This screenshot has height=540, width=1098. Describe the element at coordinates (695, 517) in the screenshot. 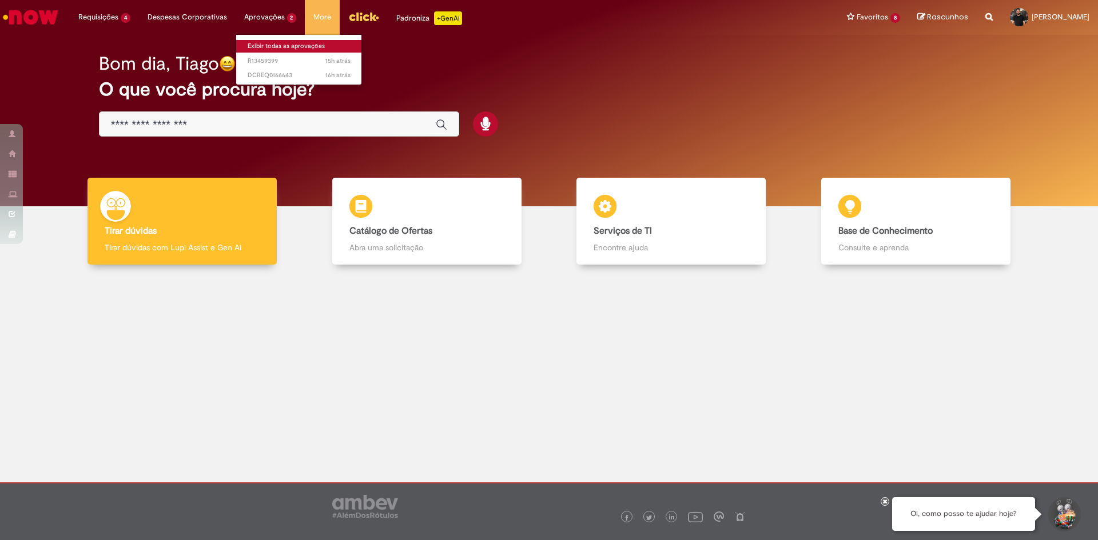

I see `img: logo_footer_youtube.png` at that location.